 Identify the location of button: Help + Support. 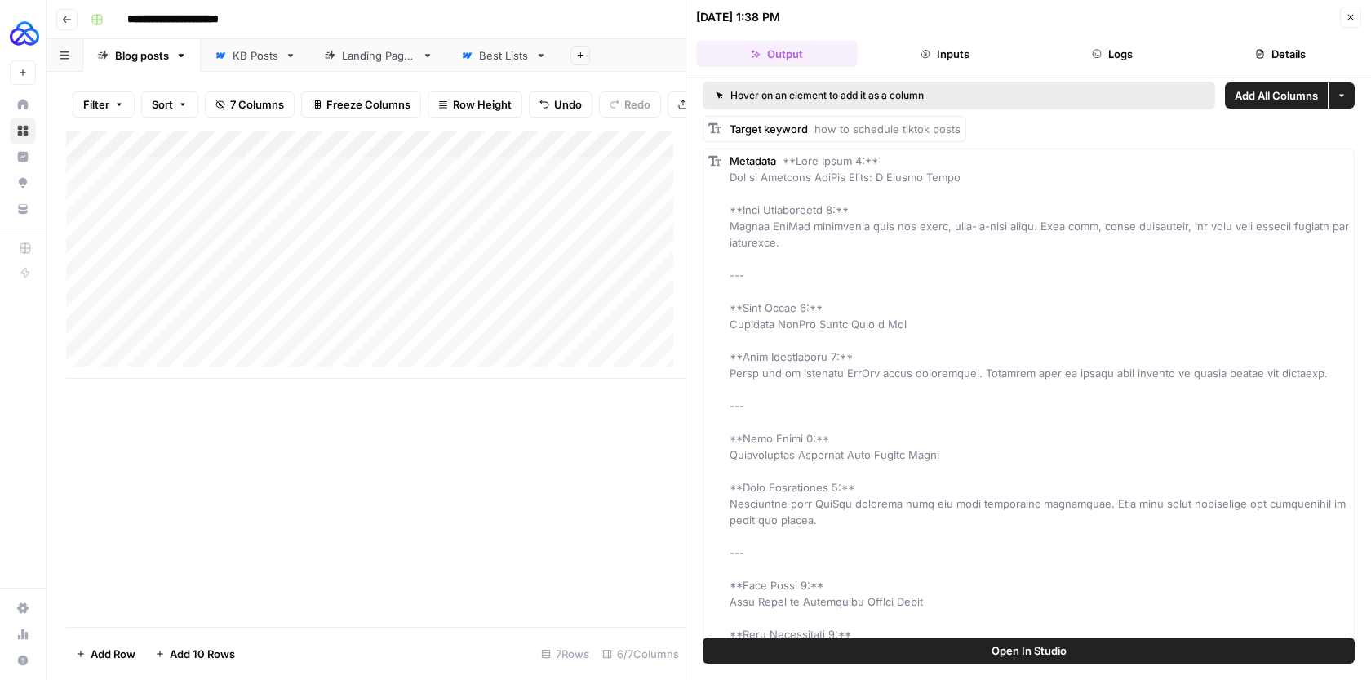
(23, 660).